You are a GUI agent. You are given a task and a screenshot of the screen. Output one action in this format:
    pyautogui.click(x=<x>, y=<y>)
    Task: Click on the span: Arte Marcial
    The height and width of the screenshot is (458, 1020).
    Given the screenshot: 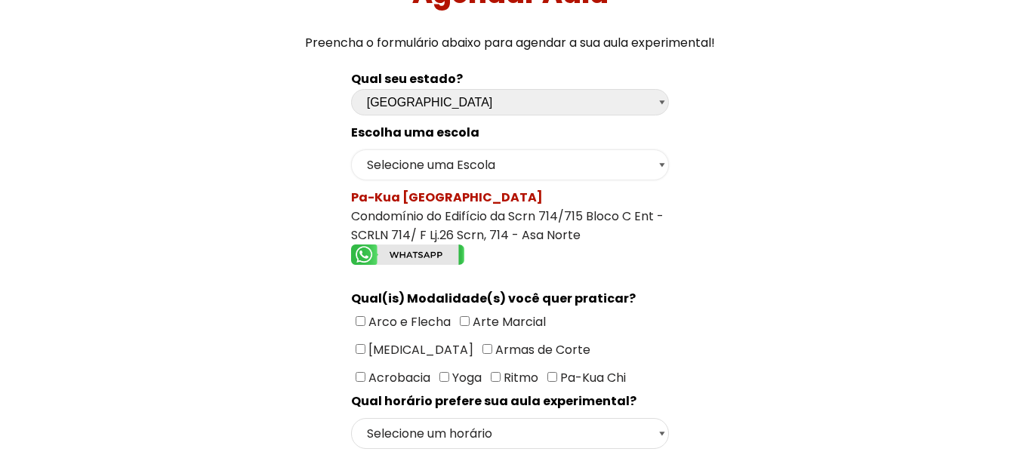 What is the action you would take?
    pyautogui.click(x=507, y=322)
    